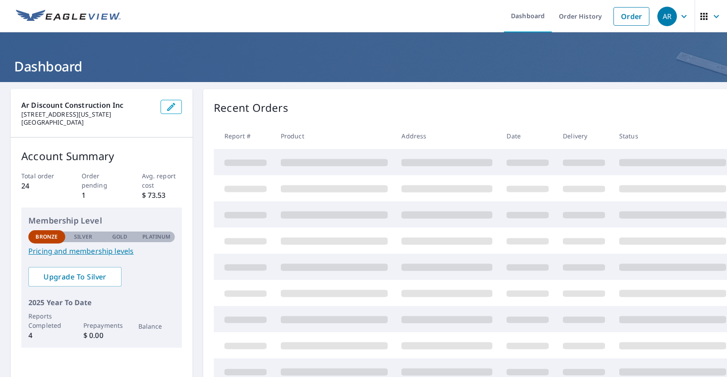  I want to click on p: Order pending, so click(102, 181).